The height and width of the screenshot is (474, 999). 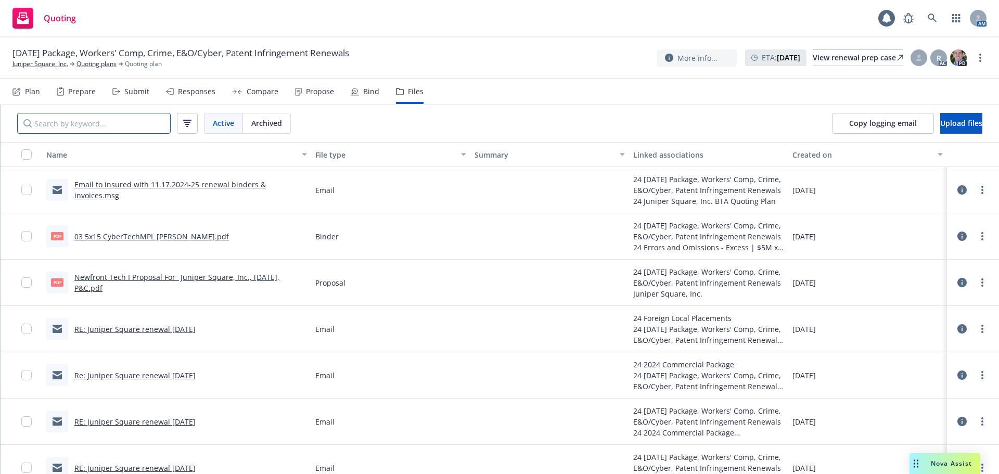 What do you see at coordinates (550, 155) in the screenshot?
I see `button: Summary` at bounding box center [550, 155].